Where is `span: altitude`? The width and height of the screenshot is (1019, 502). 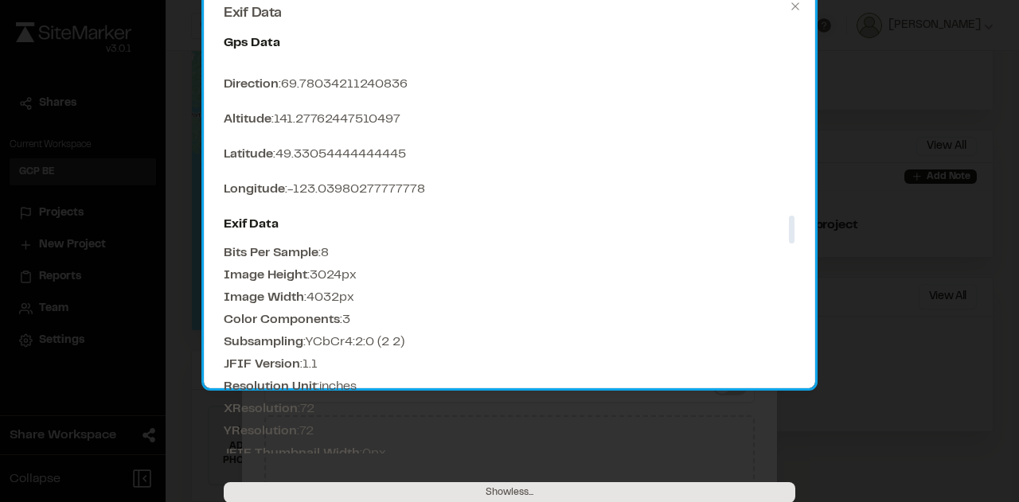 span: altitude is located at coordinates (248, 119).